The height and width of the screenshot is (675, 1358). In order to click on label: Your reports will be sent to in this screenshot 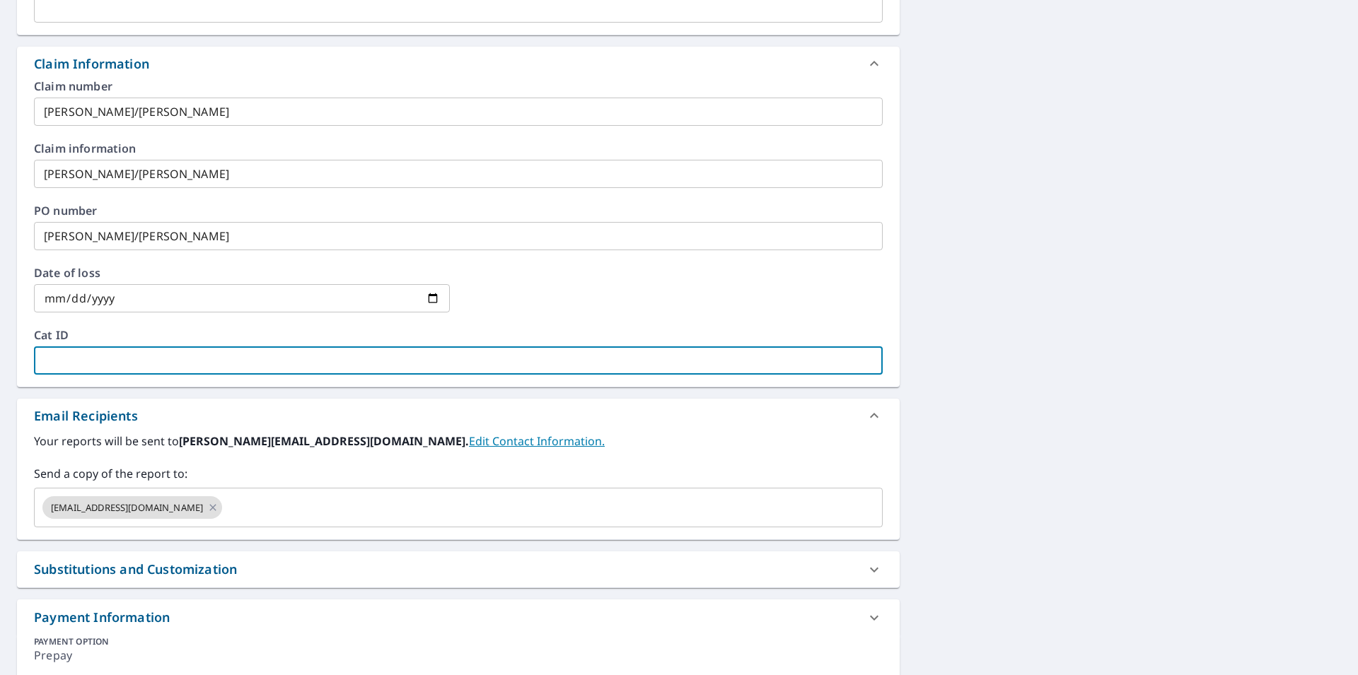, I will do `click(458, 441)`.